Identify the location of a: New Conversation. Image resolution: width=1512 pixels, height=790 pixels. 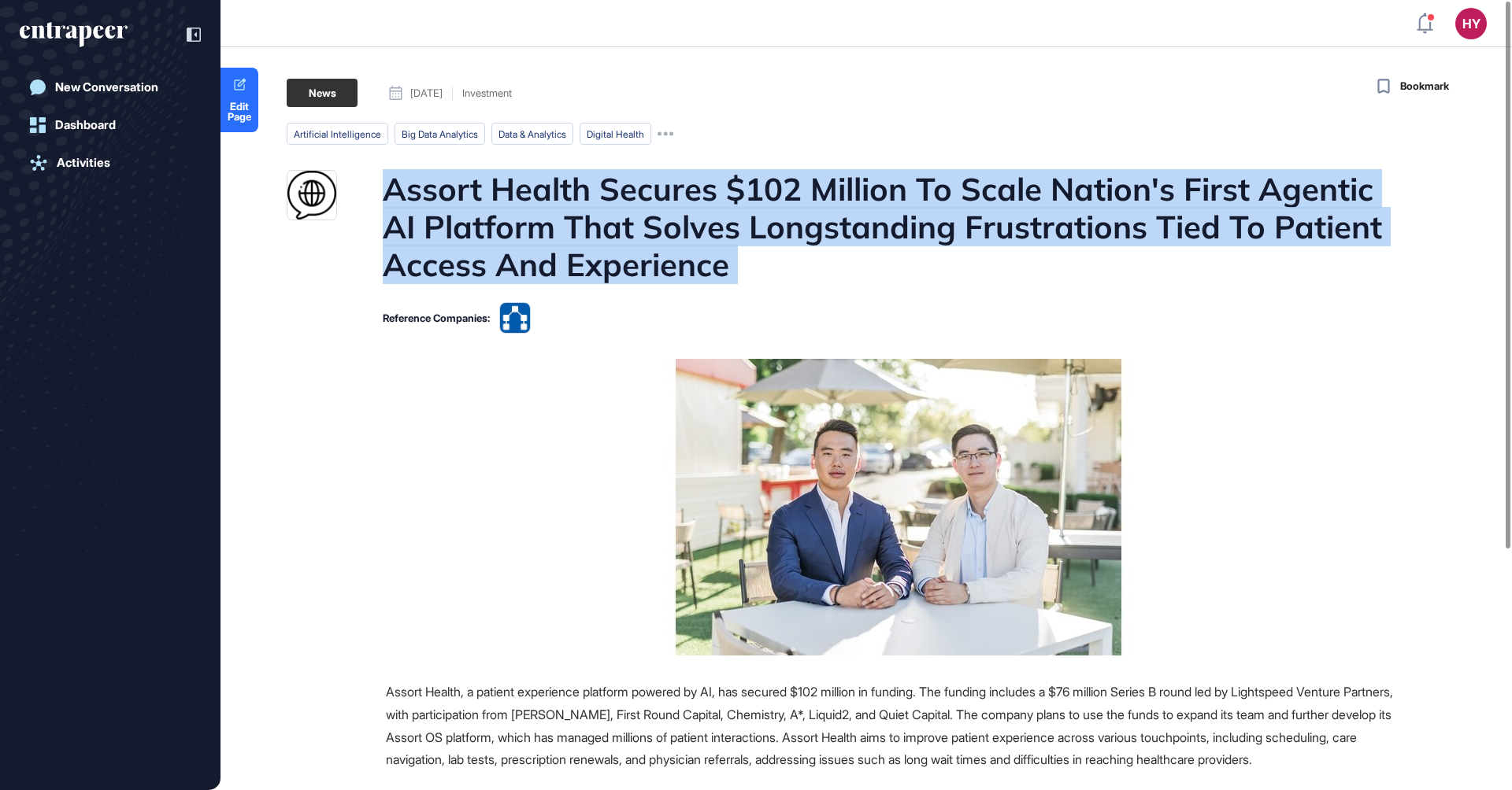
(110, 87).